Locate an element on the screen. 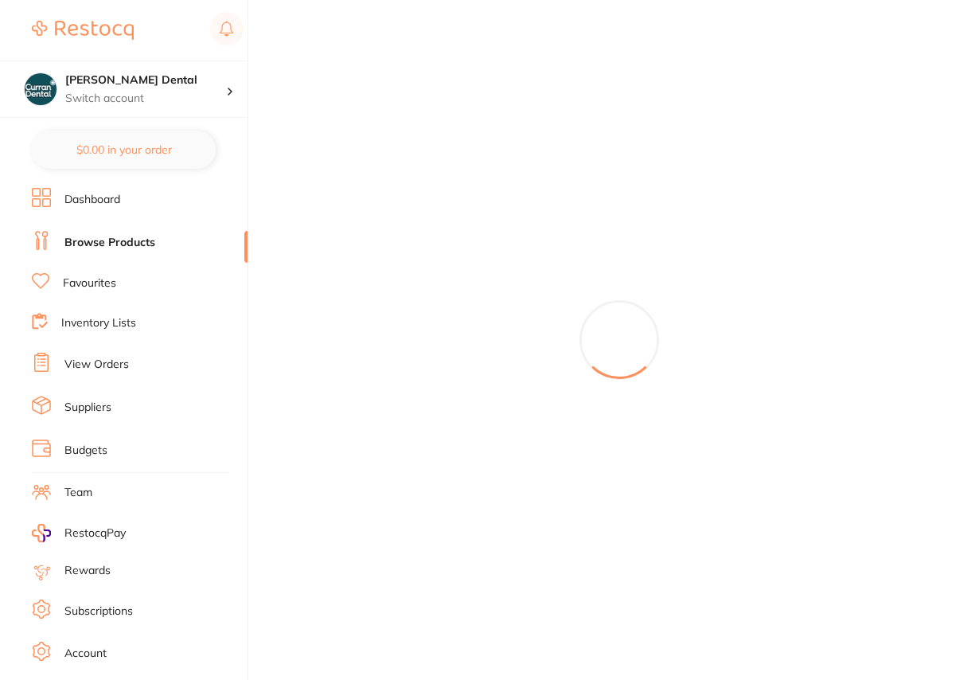 Image resolution: width=967 pixels, height=680 pixels. a: Budgets is located at coordinates (86, 451).